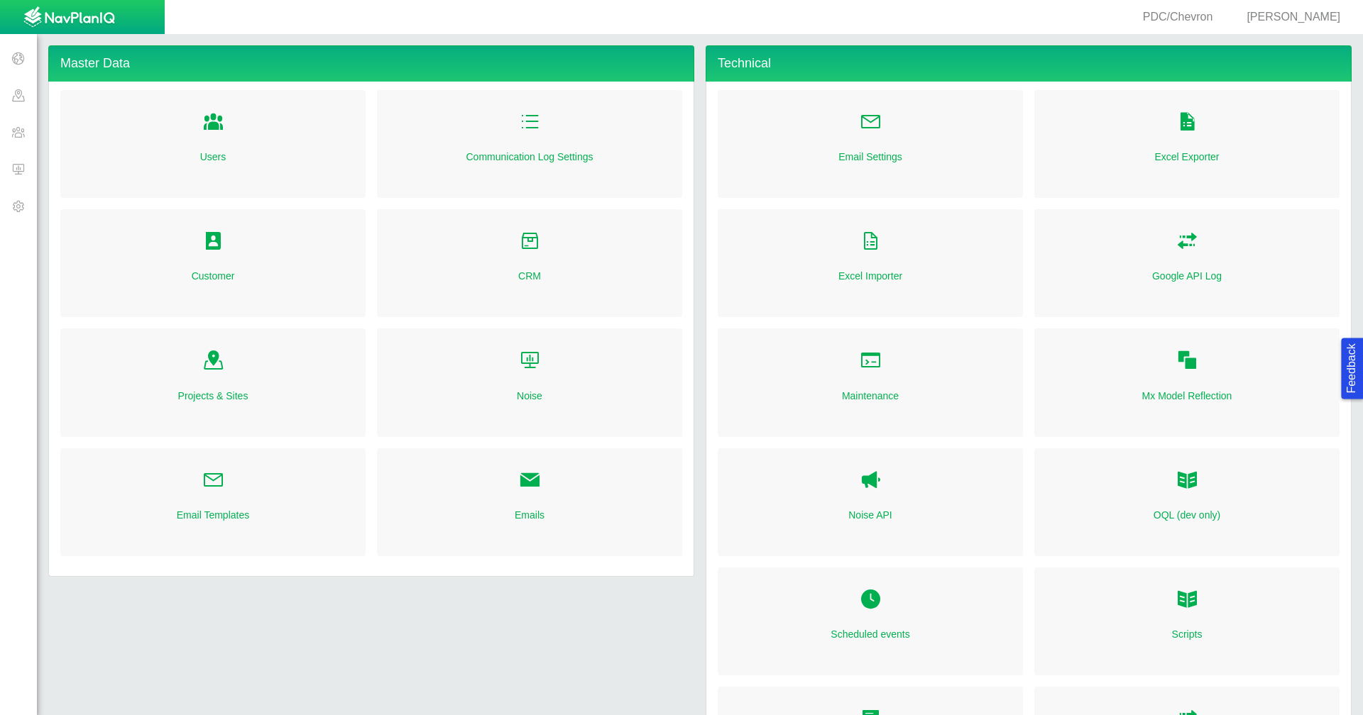 This screenshot has height=715, width=1363. Describe the element at coordinates (213, 396) in the screenshot. I see `a: Projects & Sites` at that location.